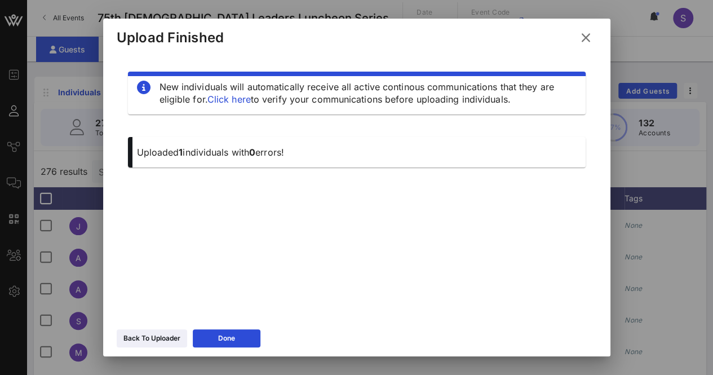 This screenshot has width=713, height=375. Describe the element at coordinates (368, 93) in the screenshot. I see `div: New individuals will automatically receive all active continous communications that they are elig...` at that location.